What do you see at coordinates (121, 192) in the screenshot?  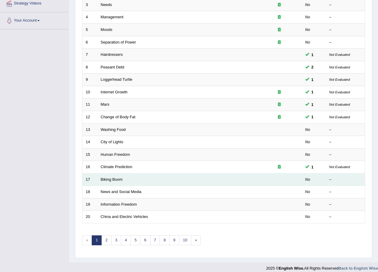 I see `a: News and Social Media` at bounding box center [121, 192].